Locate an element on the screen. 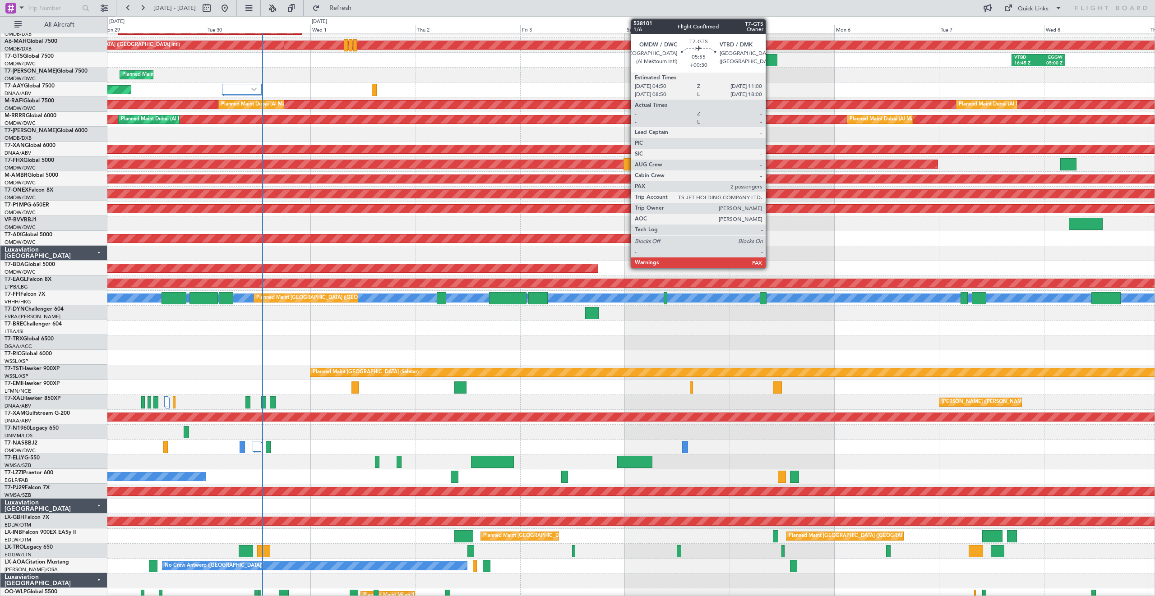  div: VTBD is located at coordinates (1026, 58).